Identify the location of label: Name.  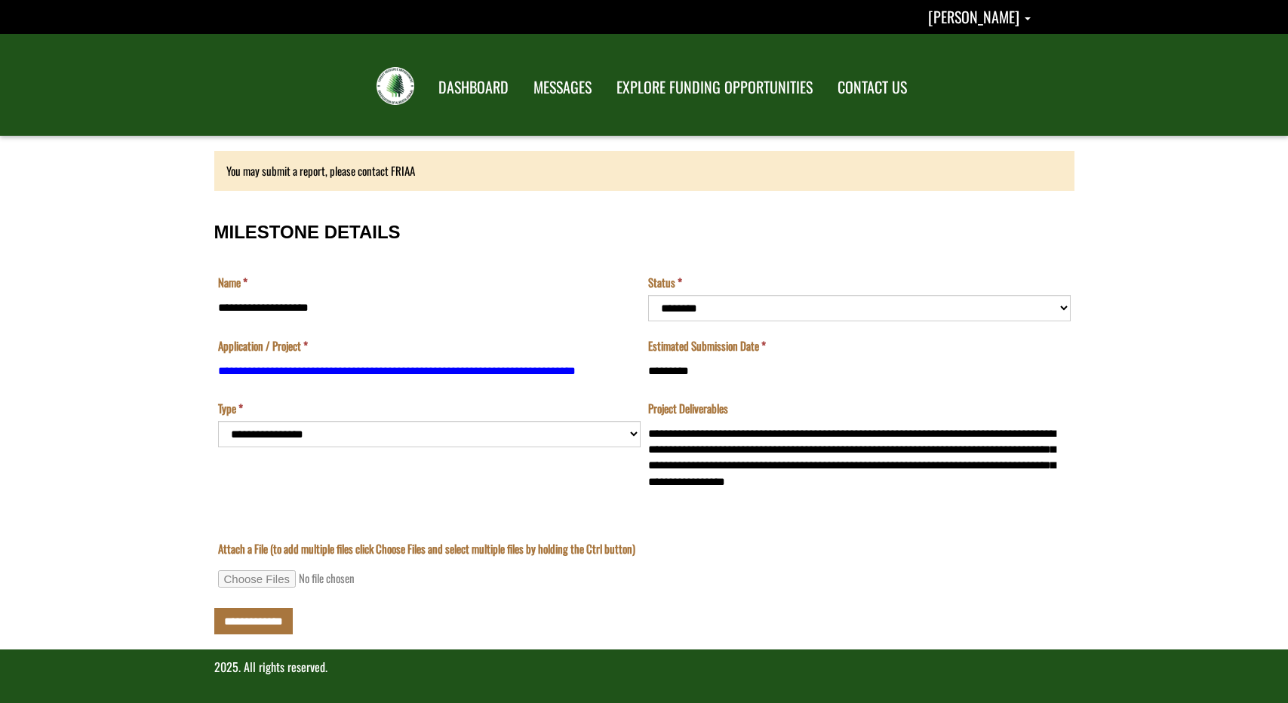
(232, 282).